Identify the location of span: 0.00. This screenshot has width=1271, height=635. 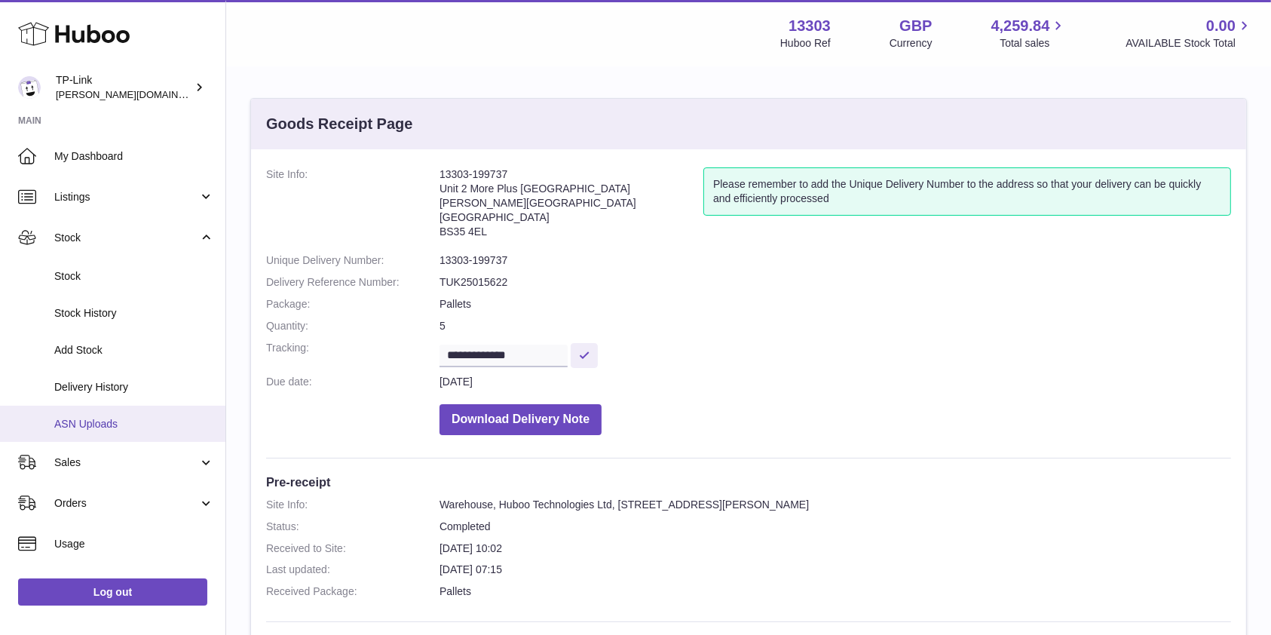
(1221, 26).